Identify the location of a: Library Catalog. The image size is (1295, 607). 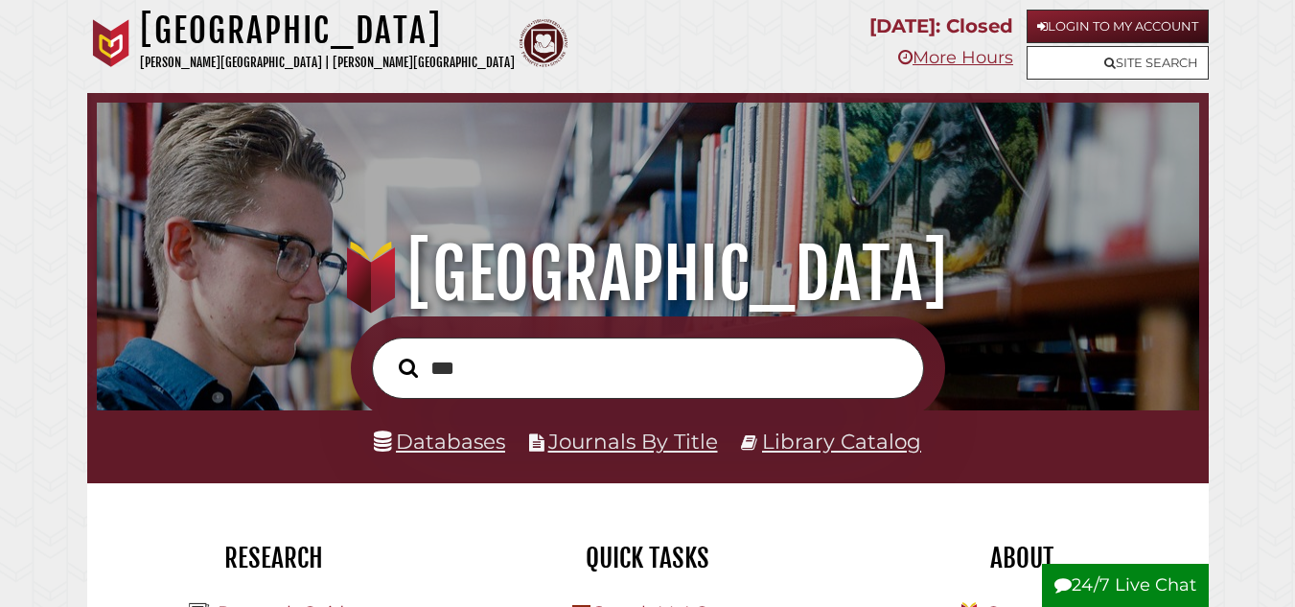
(841, 441).